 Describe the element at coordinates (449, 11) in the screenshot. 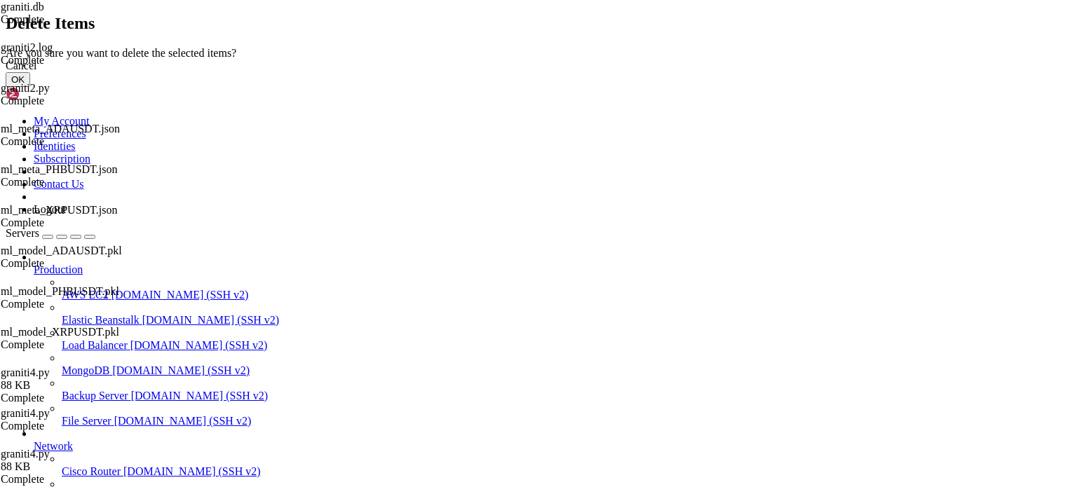

I see `x-row: (venv) root@localhost:~/BOTI3# python graniti4.py` at that location.